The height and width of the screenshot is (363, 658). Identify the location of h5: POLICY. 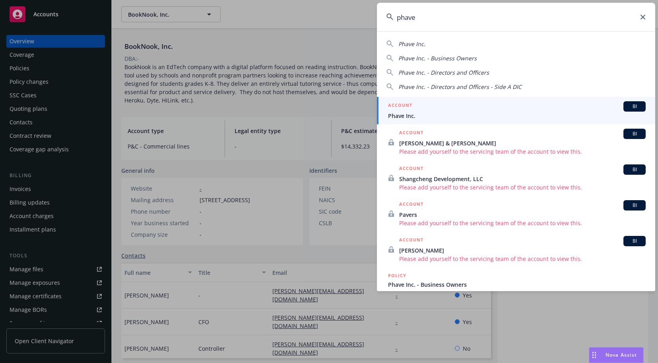
(397, 276).